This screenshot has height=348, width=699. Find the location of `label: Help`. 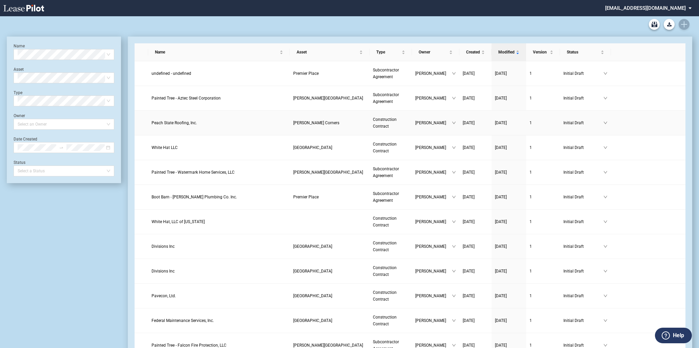

label: Help is located at coordinates (678, 336).